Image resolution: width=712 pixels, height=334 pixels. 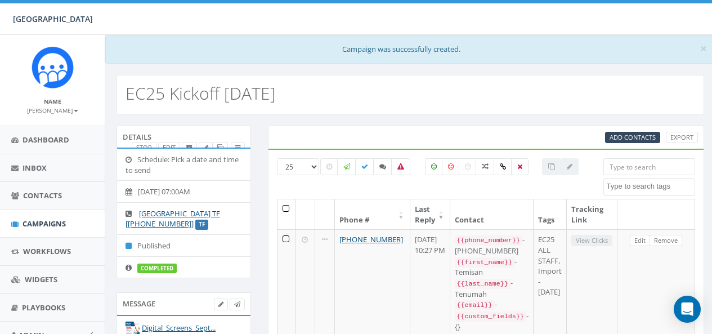 I want to click on img: Rally_platform_Icon_1.png, so click(x=52, y=67).